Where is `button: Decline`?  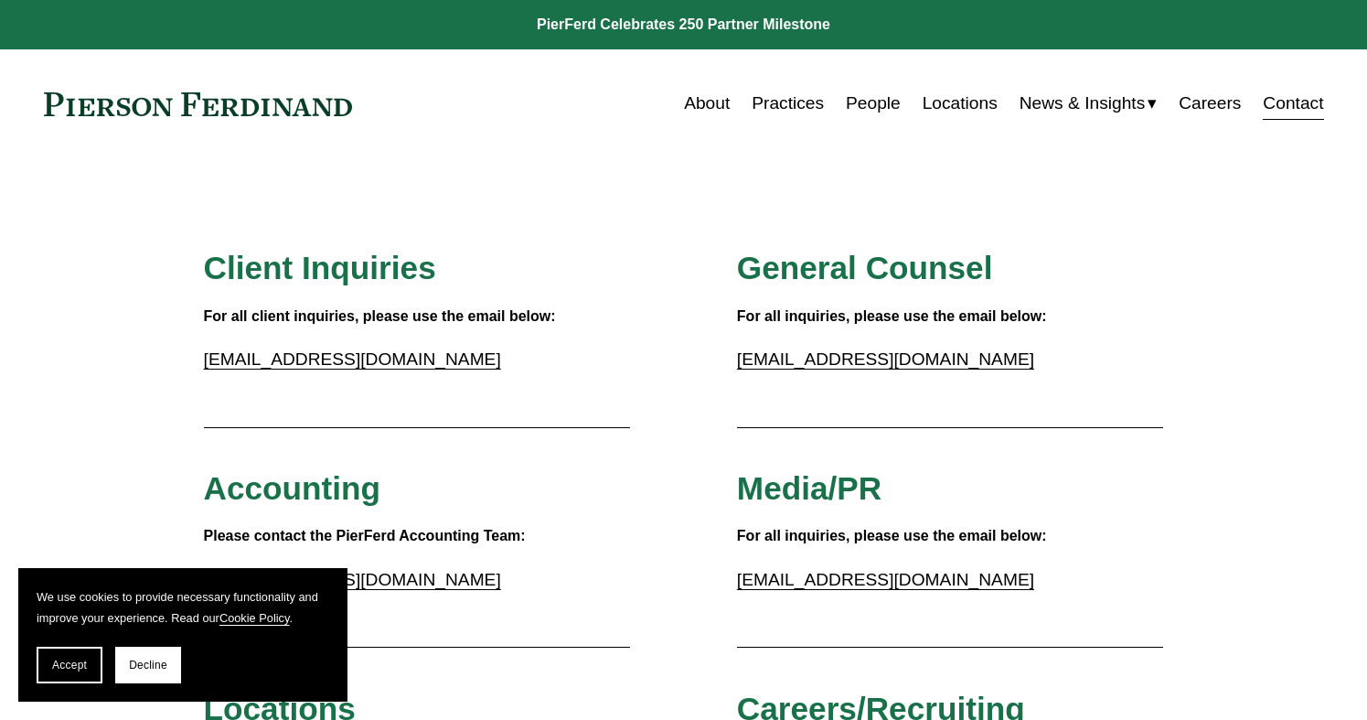 button: Decline is located at coordinates (148, 665).